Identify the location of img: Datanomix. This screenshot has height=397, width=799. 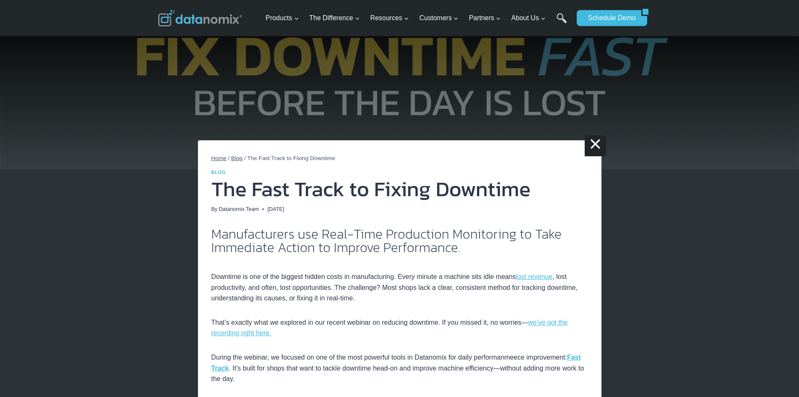
(200, 18).